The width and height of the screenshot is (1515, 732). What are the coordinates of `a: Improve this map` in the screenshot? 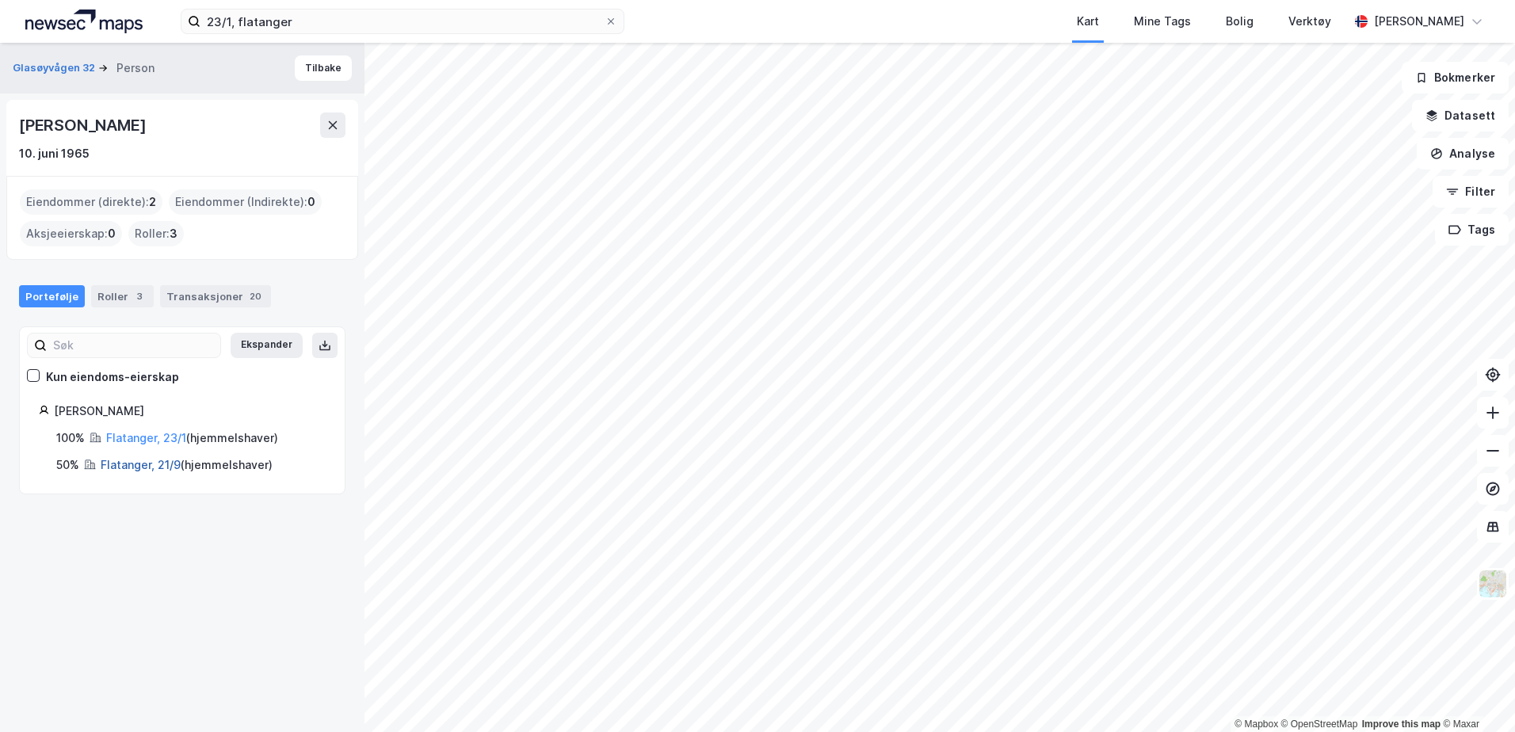 It's located at (1401, 724).